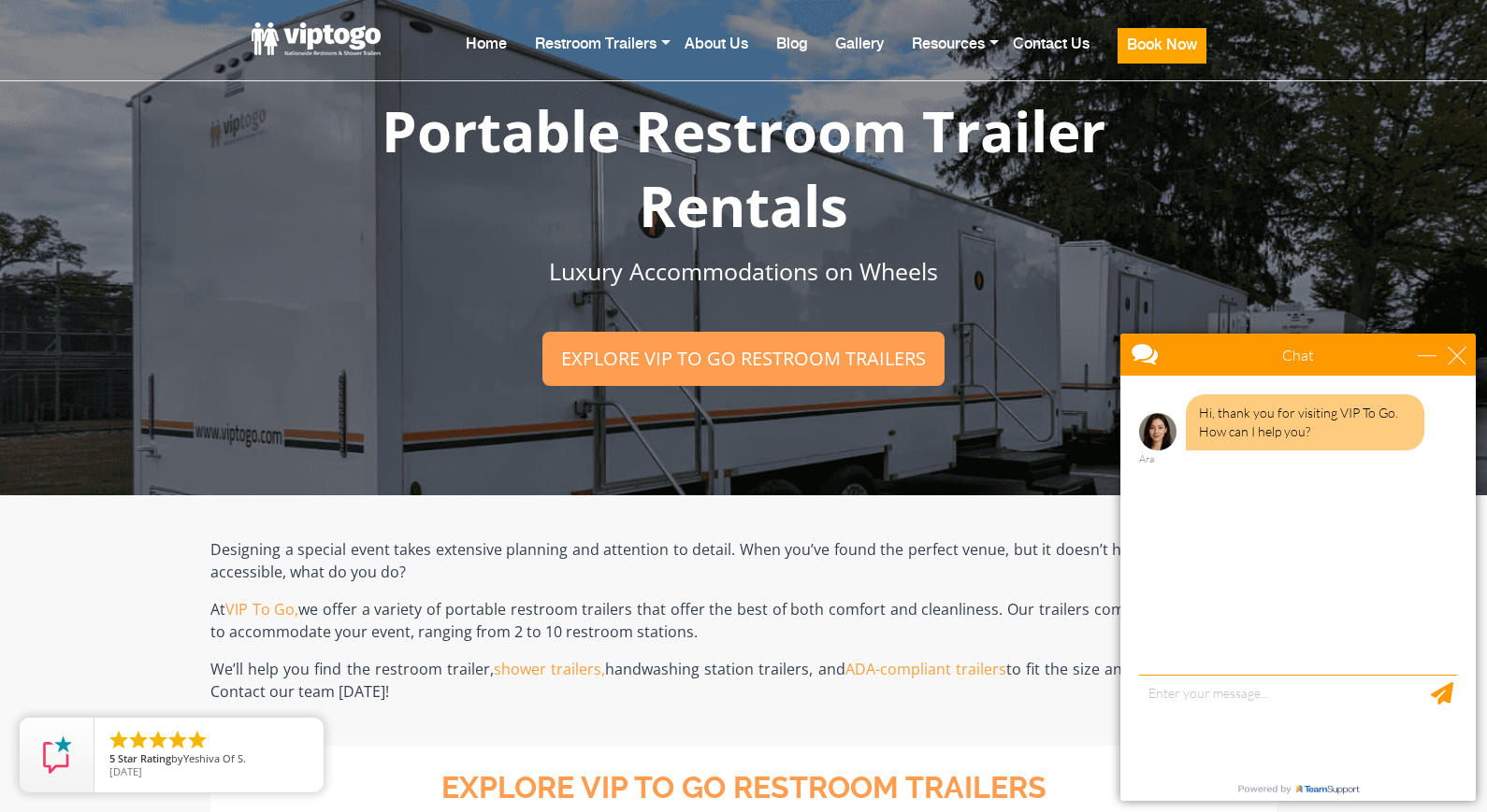 The height and width of the screenshot is (812, 1487). Describe the element at coordinates (926, 670) in the screenshot. I see `a: ADA-compliant trailers` at that location.